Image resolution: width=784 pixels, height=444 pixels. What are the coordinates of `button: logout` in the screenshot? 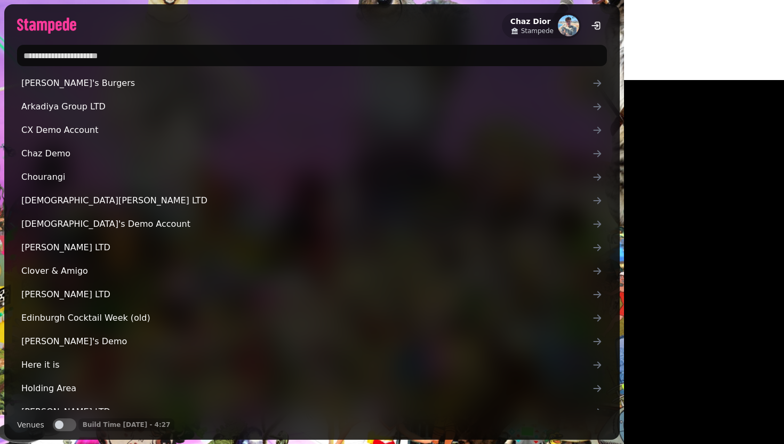 It's located at (596, 26).